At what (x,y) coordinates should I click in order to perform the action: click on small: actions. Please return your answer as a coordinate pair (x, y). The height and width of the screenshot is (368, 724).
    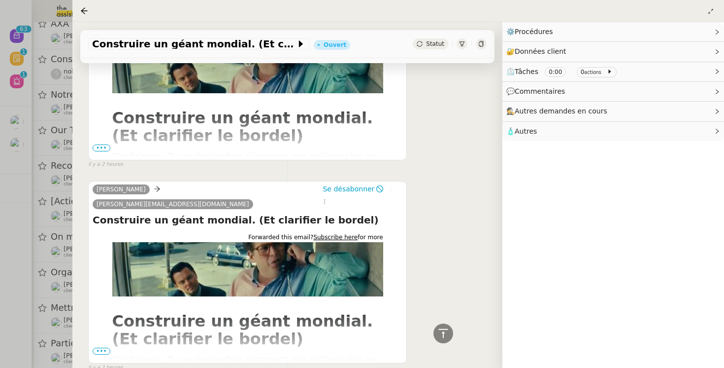
    Looking at the image, I should click on (593, 72).